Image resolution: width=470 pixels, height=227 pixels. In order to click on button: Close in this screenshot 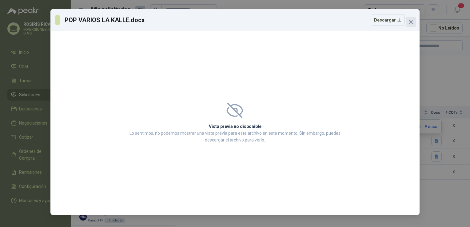, I will do `click(411, 22)`.